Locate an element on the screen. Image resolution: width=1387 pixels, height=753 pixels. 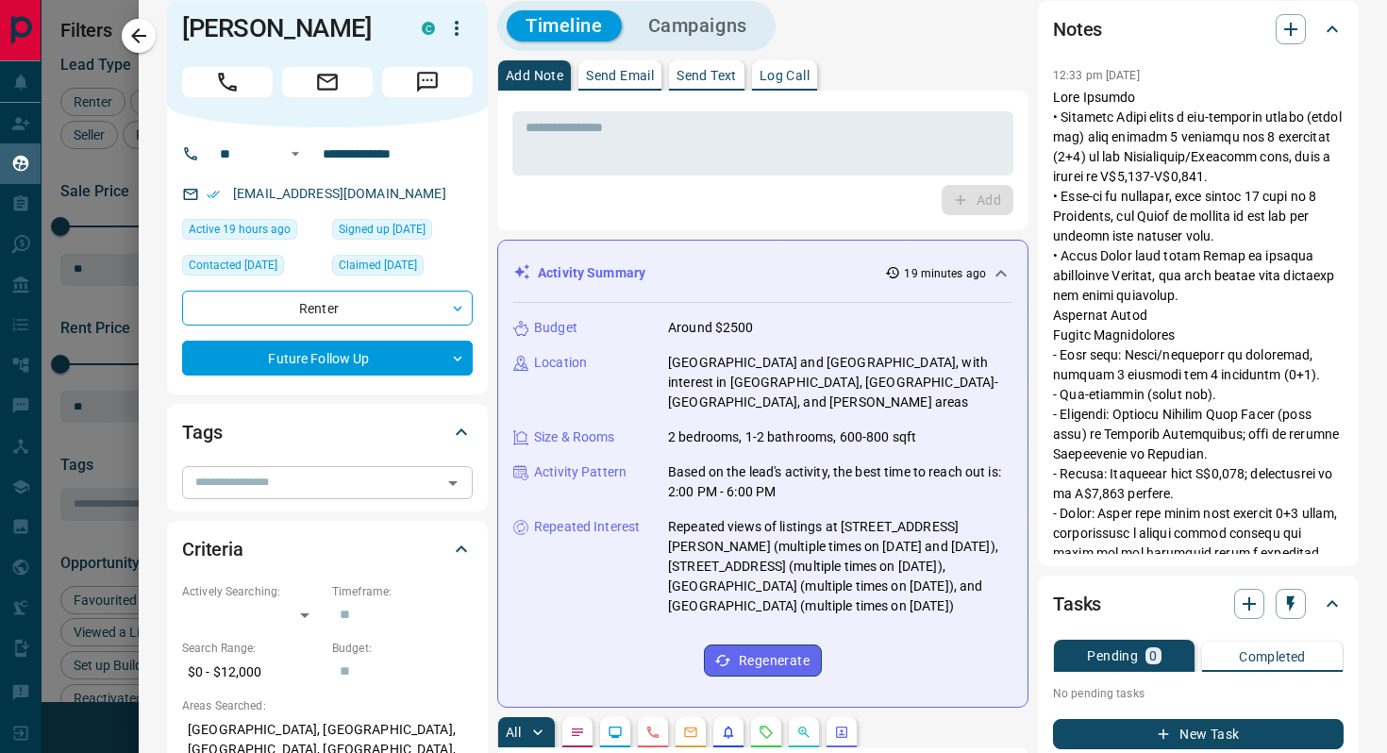
p: Around $2500 is located at coordinates (710, 327).